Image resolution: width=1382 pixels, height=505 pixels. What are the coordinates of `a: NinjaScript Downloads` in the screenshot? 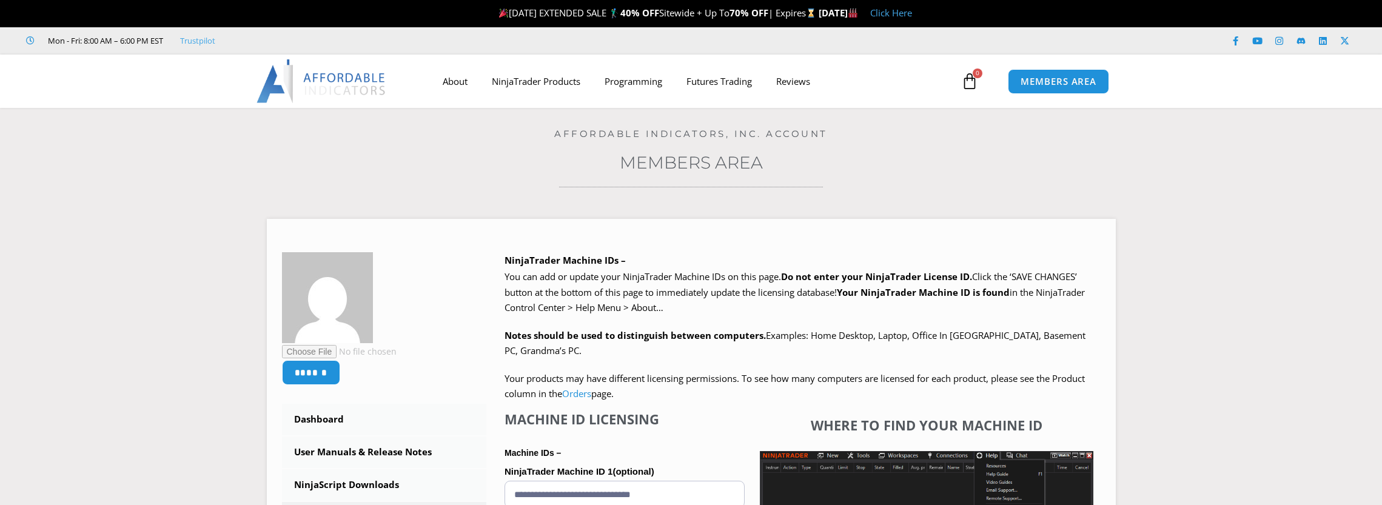 It's located at (385, 485).